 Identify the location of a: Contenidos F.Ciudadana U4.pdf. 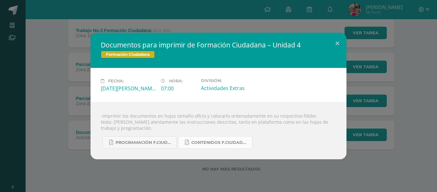
(215, 142).